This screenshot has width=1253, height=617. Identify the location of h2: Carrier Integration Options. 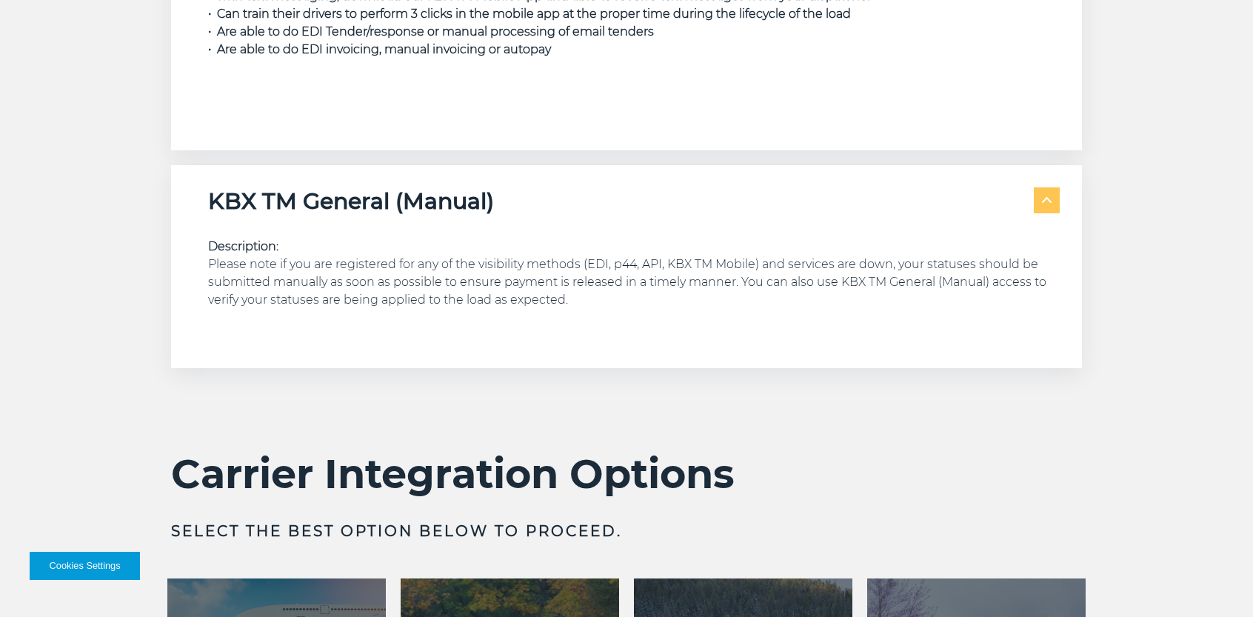
(626, 474).